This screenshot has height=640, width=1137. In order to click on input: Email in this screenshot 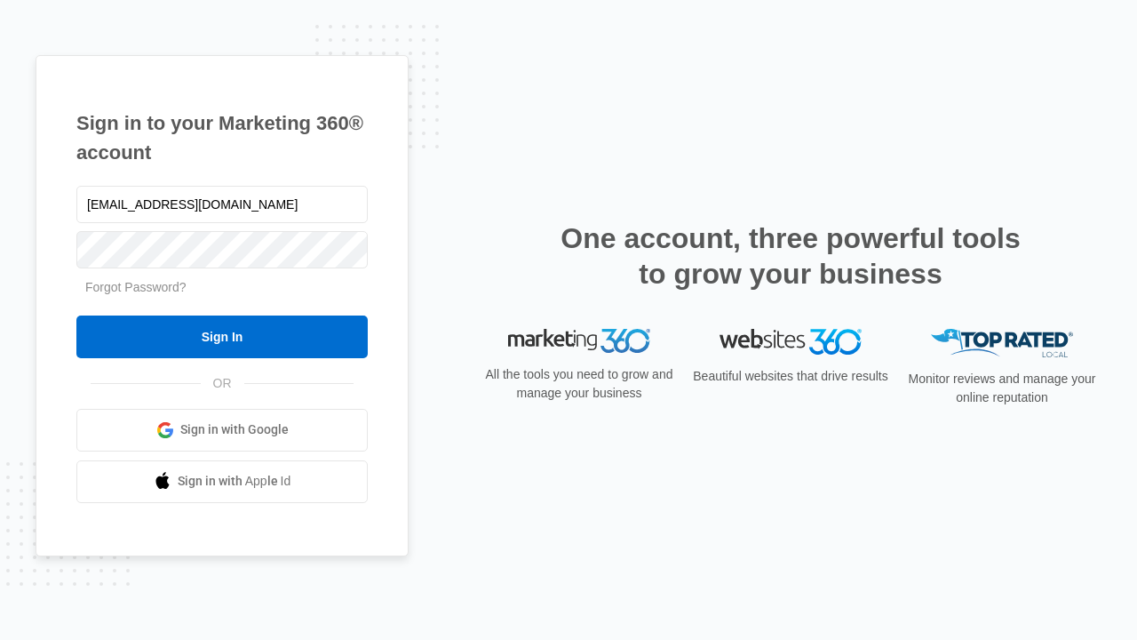, I will do `click(222, 204)`.